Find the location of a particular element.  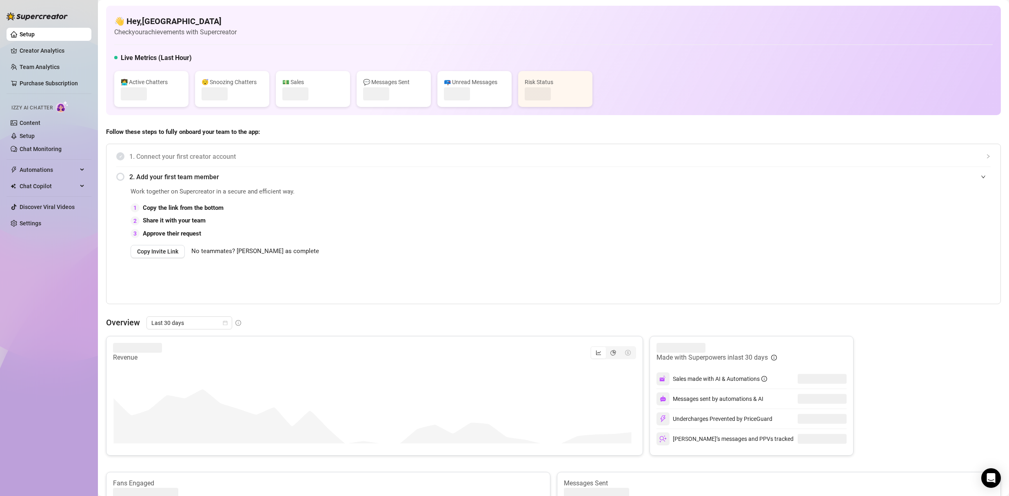

a: Purchase Subscription is located at coordinates (49, 83).